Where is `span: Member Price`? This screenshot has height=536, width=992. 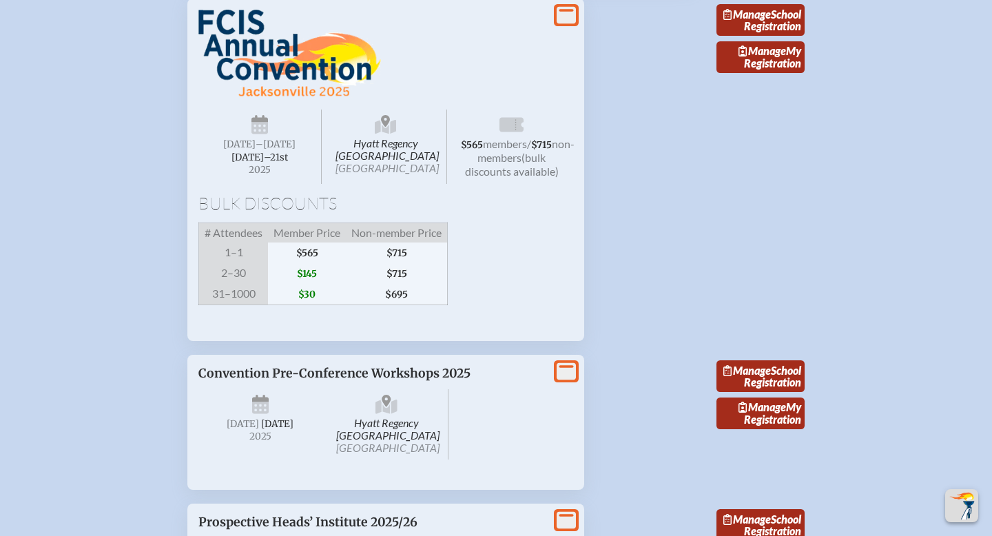
span: Member Price is located at coordinates (307, 233).